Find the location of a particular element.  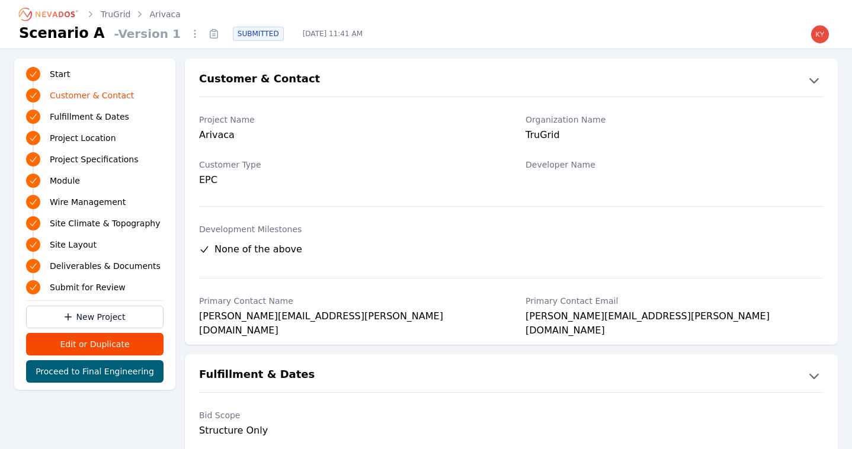

button: Customer & Contact is located at coordinates (511, 80).